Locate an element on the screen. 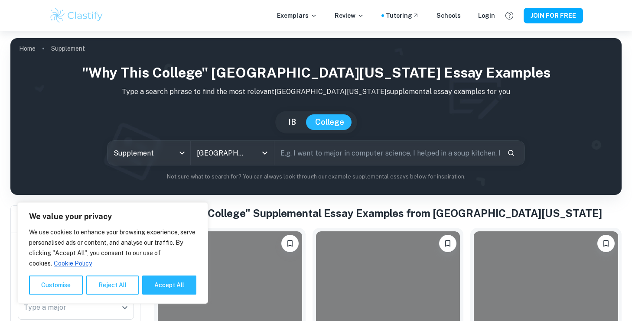  a: Tutoring is located at coordinates (402, 16).